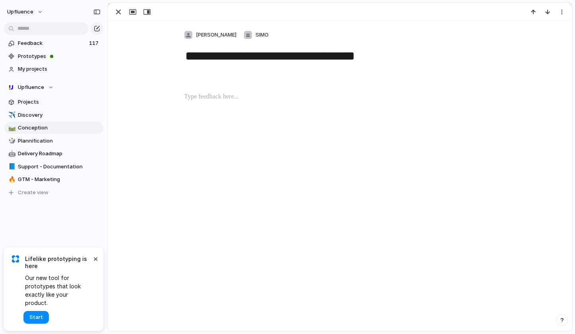 The image size is (575, 334). What do you see at coordinates (54, 56) in the screenshot?
I see `a: Prototypes` at bounding box center [54, 56].